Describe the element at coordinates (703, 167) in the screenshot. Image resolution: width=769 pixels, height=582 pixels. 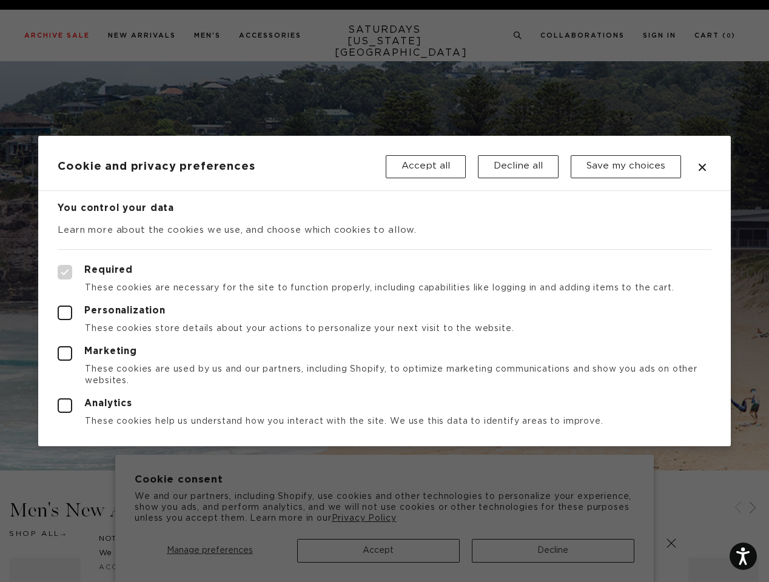
I see `button: Close dialog` at that location.